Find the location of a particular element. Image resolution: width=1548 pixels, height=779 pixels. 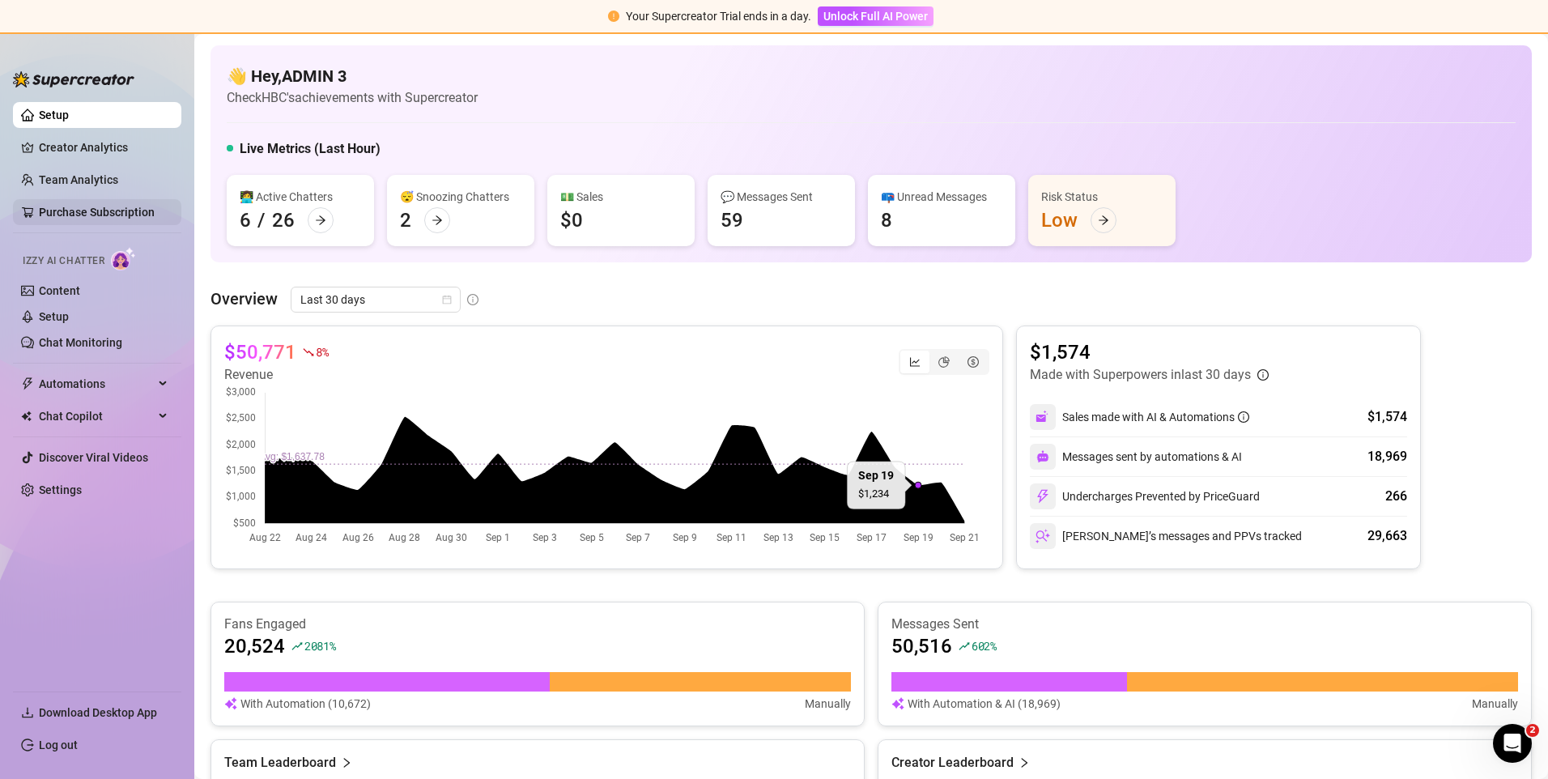

span: fall is located at coordinates (308, 352).